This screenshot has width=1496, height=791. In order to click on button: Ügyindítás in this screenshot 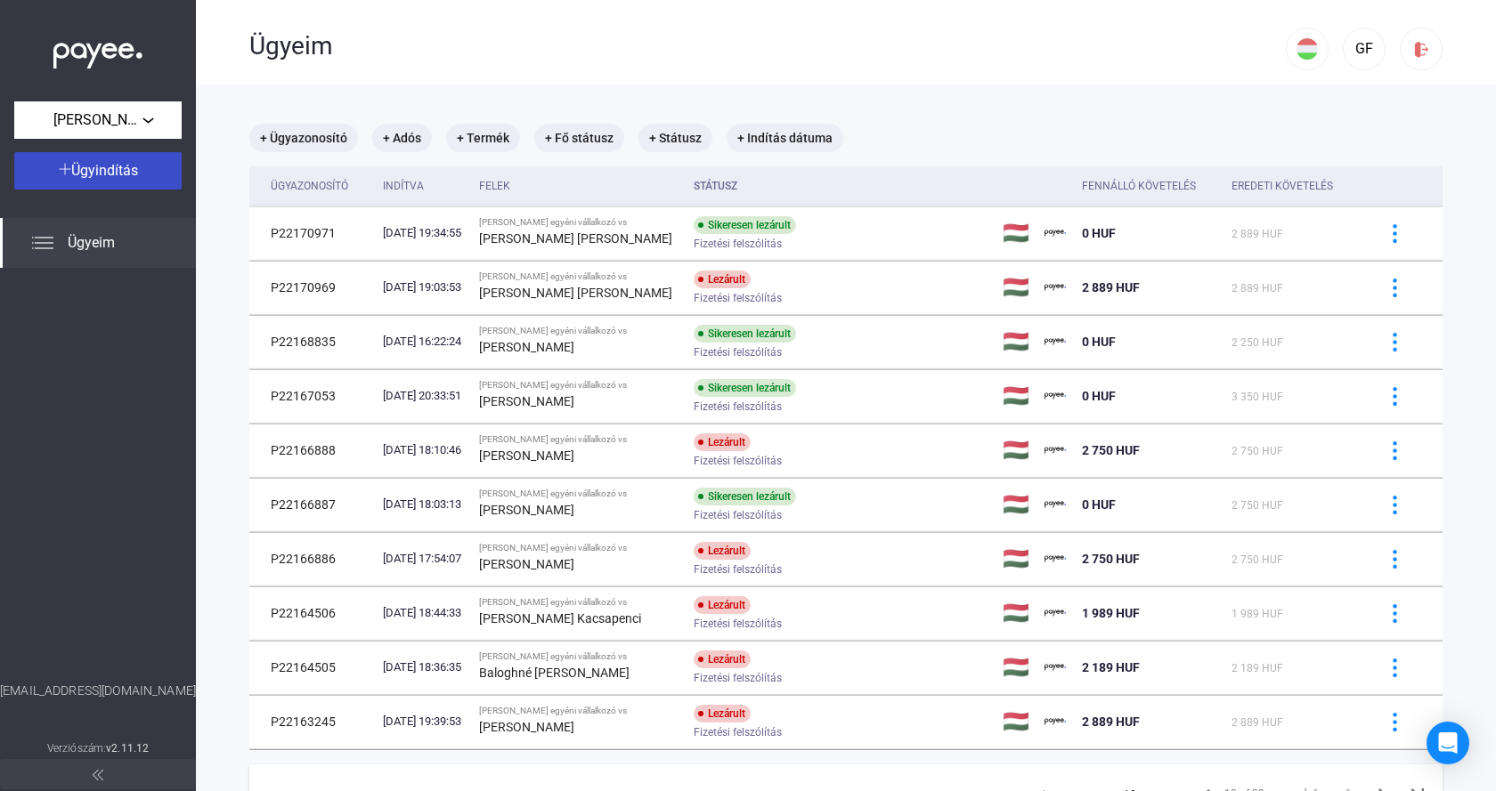, I will do `click(98, 171)`.